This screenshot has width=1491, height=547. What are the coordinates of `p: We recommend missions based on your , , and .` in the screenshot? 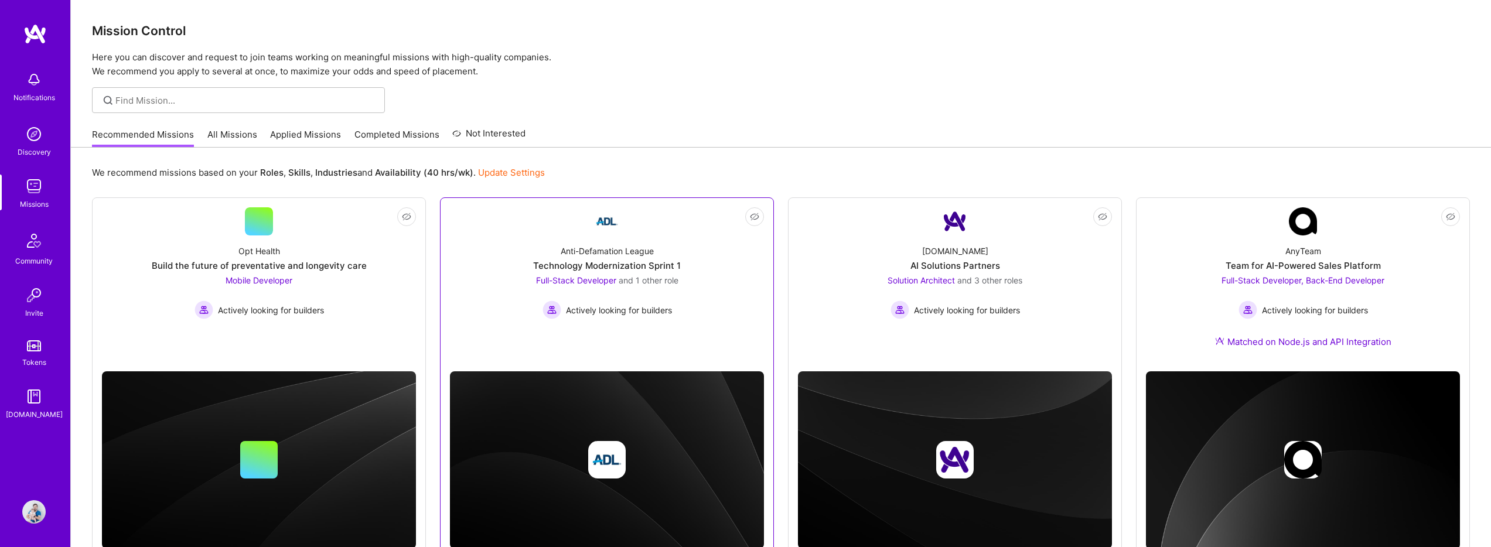 It's located at (318, 172).